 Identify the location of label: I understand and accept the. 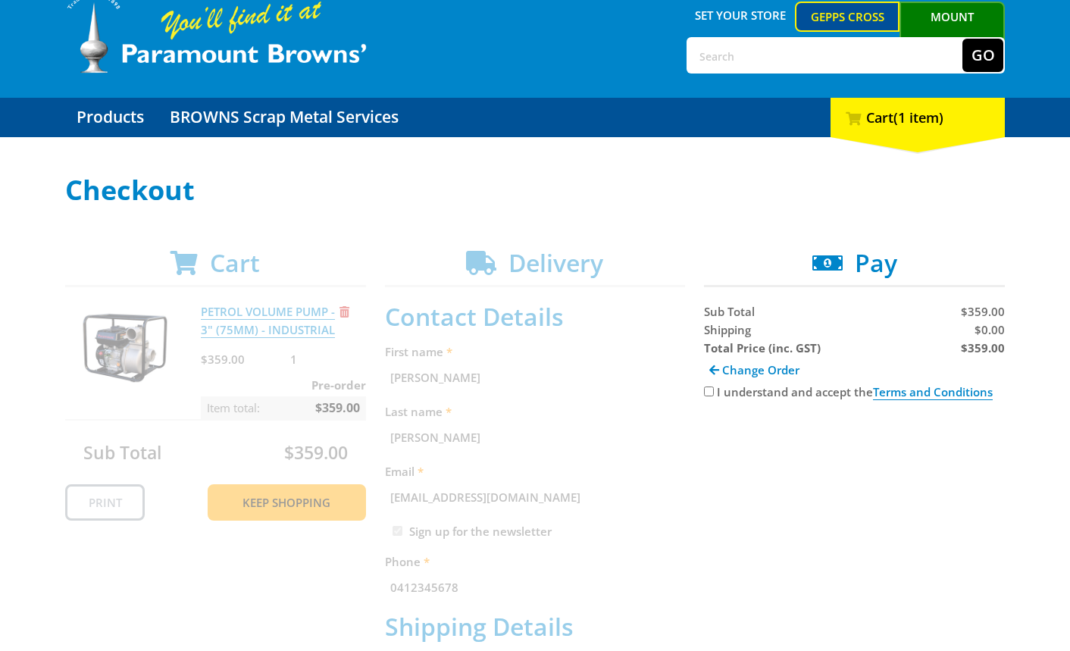
(855, 392).